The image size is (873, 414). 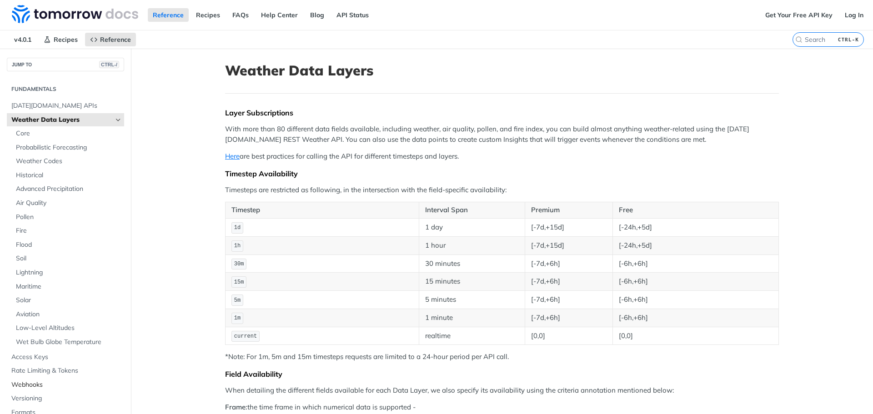 What do you see at coordinates (69, 175) in the screenshot?
I see `span: Historical` at bounding box center [69, 175].